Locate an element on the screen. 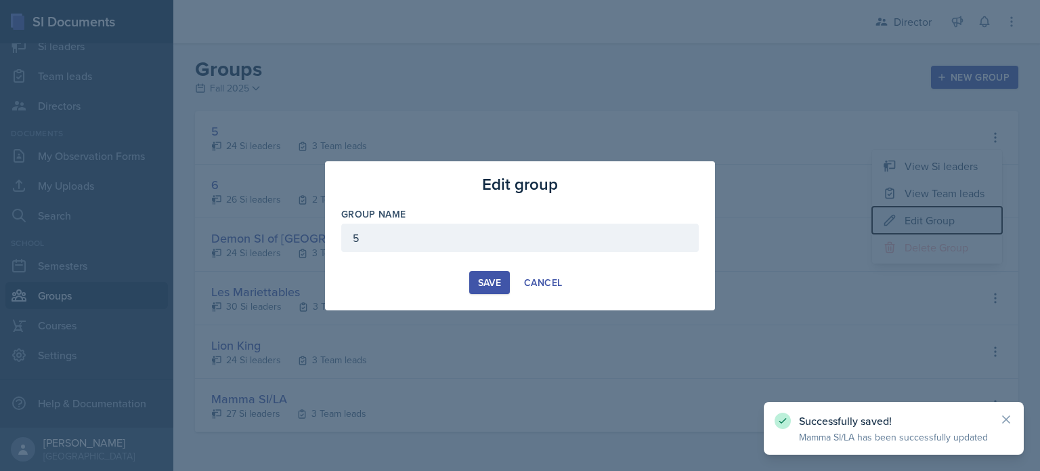 The image size is (1040, 471). button: Save is located at coordinates (490, 282).